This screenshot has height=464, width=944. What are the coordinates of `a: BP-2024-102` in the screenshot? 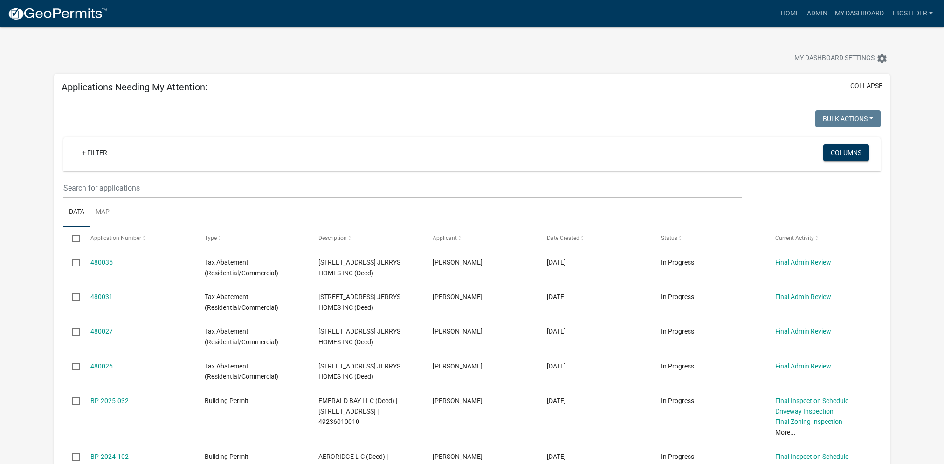 It's located at (110, 457).